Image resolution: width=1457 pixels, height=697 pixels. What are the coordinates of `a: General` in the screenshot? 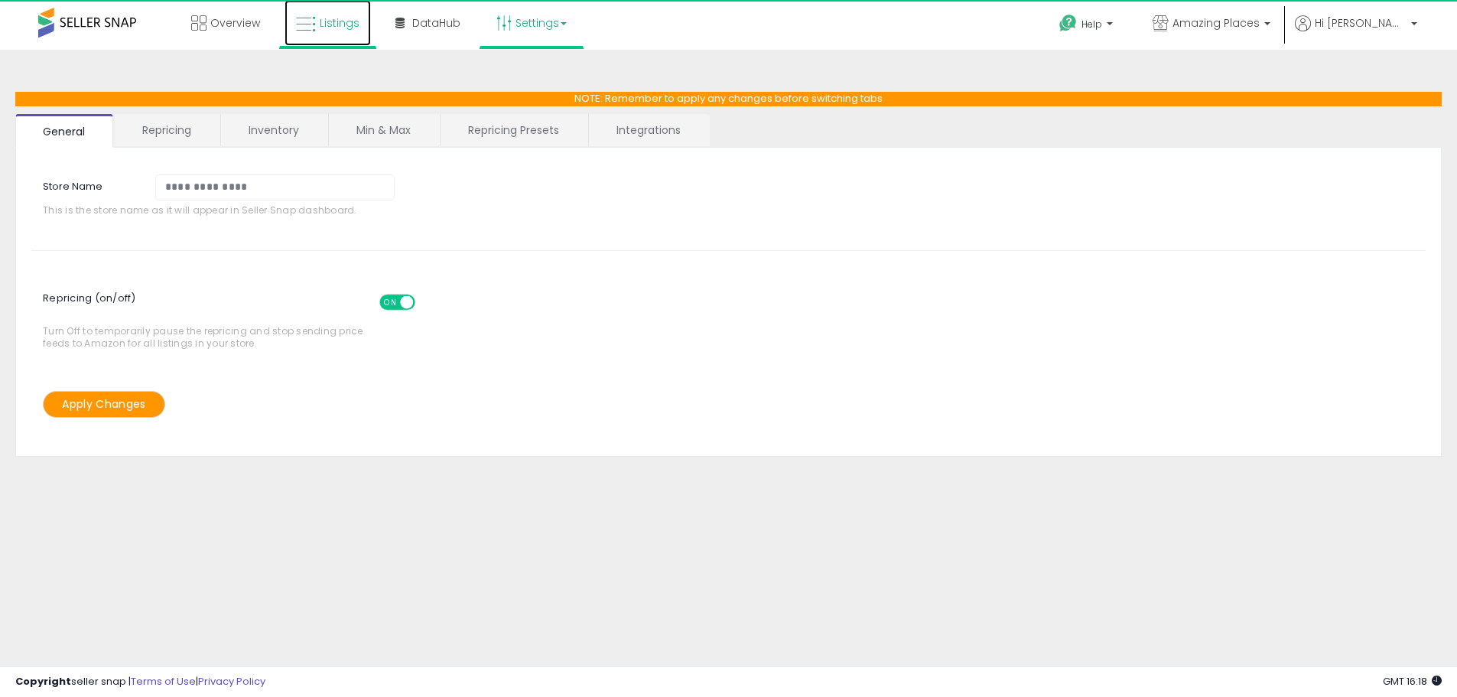 It's located at (64, 131).